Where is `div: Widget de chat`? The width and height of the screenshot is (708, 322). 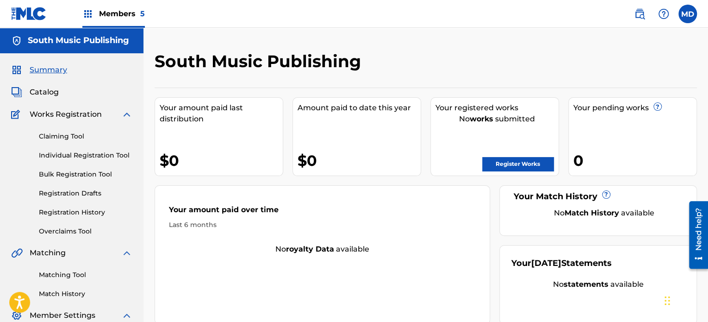
div: Widget de chat is located at coordinates (685, 299).